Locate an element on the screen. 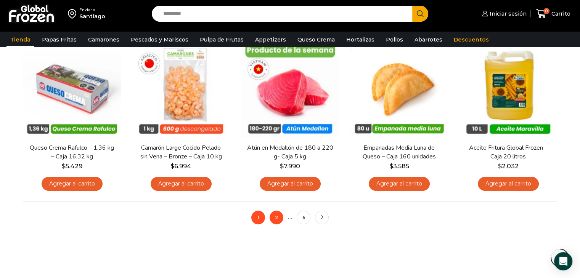 The height and width of the screenshot is (278, 580). span: Iniciar sesión is located at coordinates (507, 14).